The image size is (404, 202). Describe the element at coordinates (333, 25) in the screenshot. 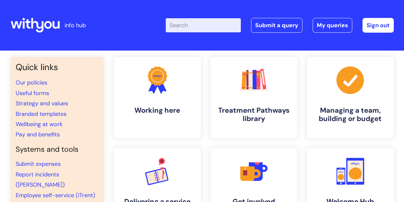

I see `a: My queries` at that location.